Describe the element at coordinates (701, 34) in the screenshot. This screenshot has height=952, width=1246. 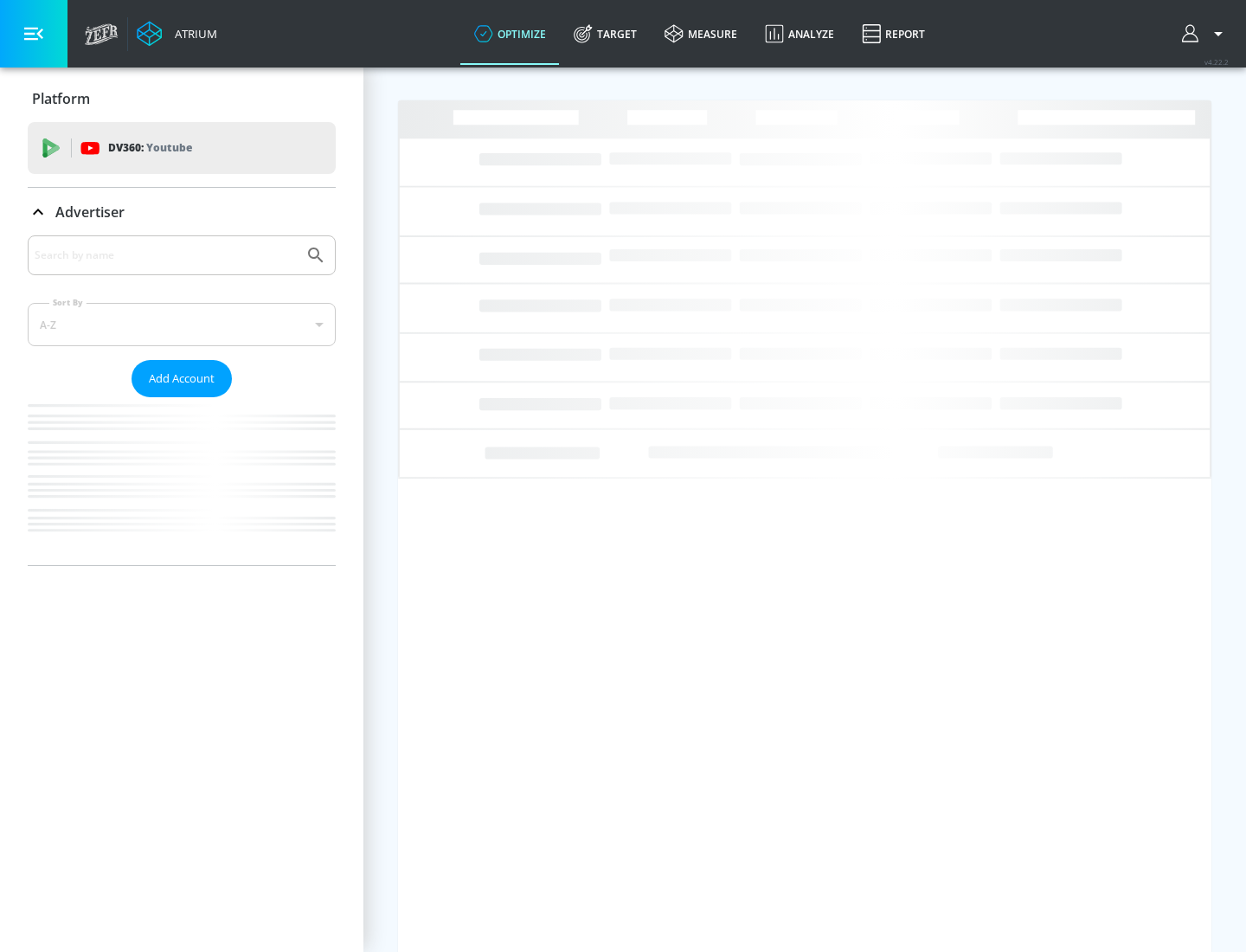
I see `a: measure` at that location.